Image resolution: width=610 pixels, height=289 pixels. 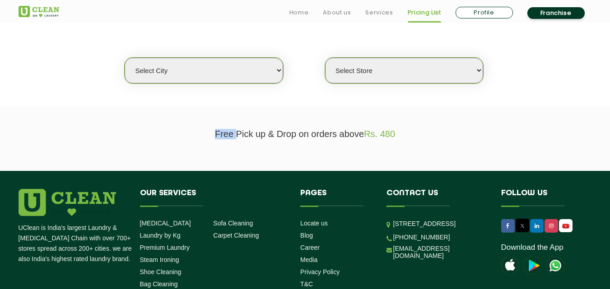 What do you see at coordinates (379, 13) in the screenshot?
I see `a: Services` at bounding box center [379, 13].